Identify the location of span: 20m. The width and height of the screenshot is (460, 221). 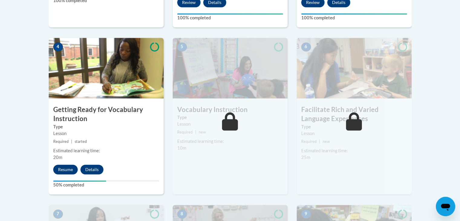
(58, 157).